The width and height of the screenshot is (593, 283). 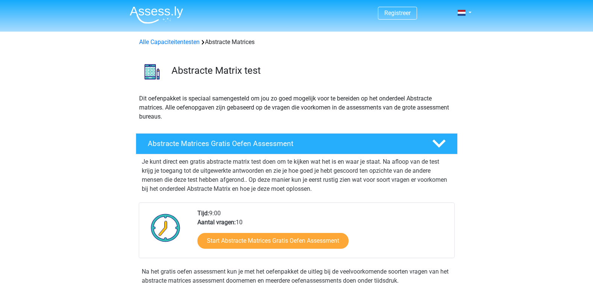 What do you see at coordinates (297, 107) in the screenshot?
I see `p: Dit oefenpakket is speciaal samengesteld om jou zo goed mogelijk voor te bereiden op het onderdee...` at bounding box center [297, 107].